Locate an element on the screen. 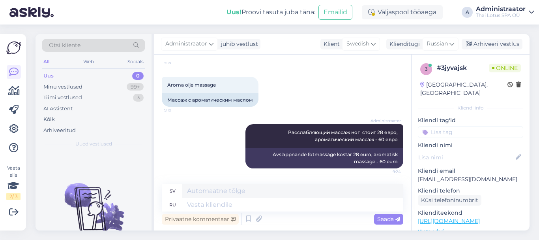  div: Kliendi info is located at coordinates (470, 108).